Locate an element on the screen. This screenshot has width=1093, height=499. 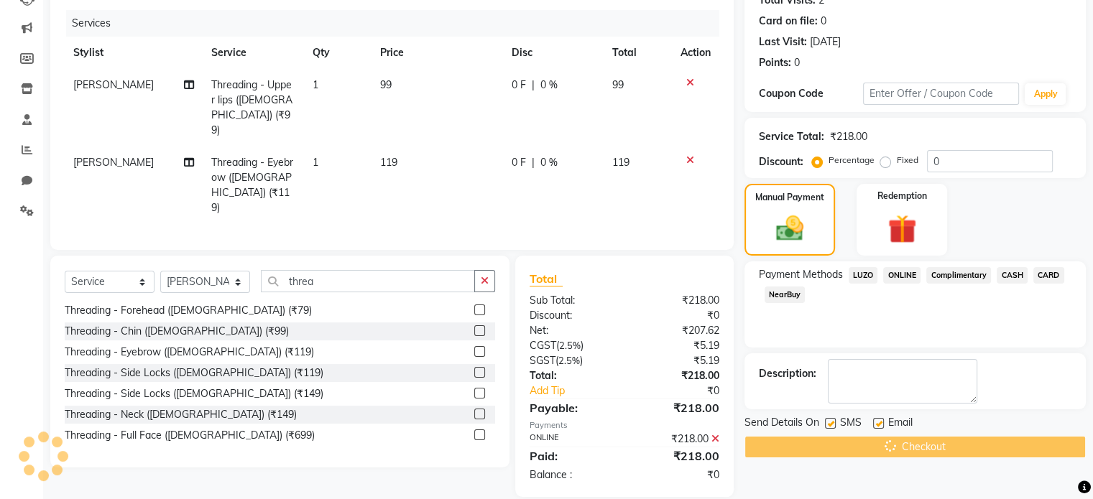
div: ₹207.62 is located at coordinates (677, 330).